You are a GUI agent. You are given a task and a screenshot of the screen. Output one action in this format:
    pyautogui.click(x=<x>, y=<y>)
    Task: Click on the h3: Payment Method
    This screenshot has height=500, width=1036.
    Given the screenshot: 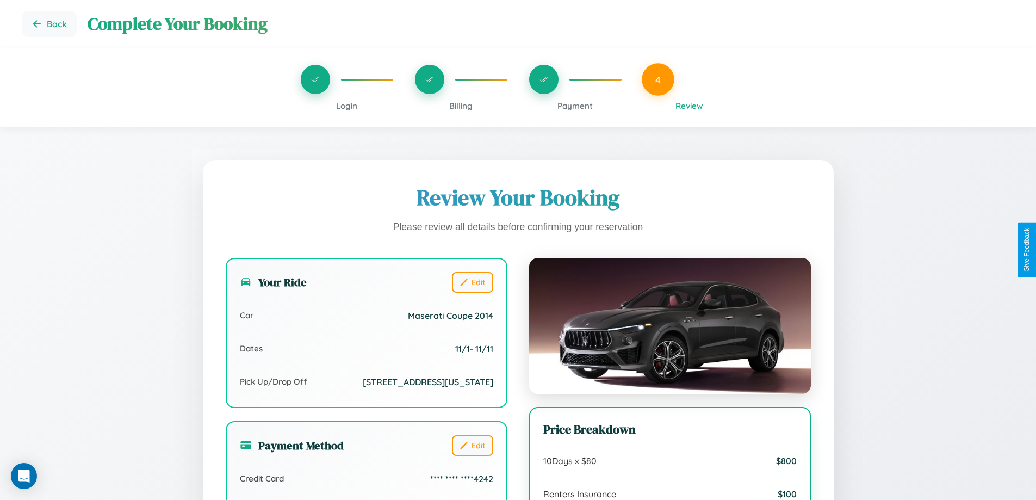 What is the action you would take?
    pyautogui.click(x=291, y=445)
    